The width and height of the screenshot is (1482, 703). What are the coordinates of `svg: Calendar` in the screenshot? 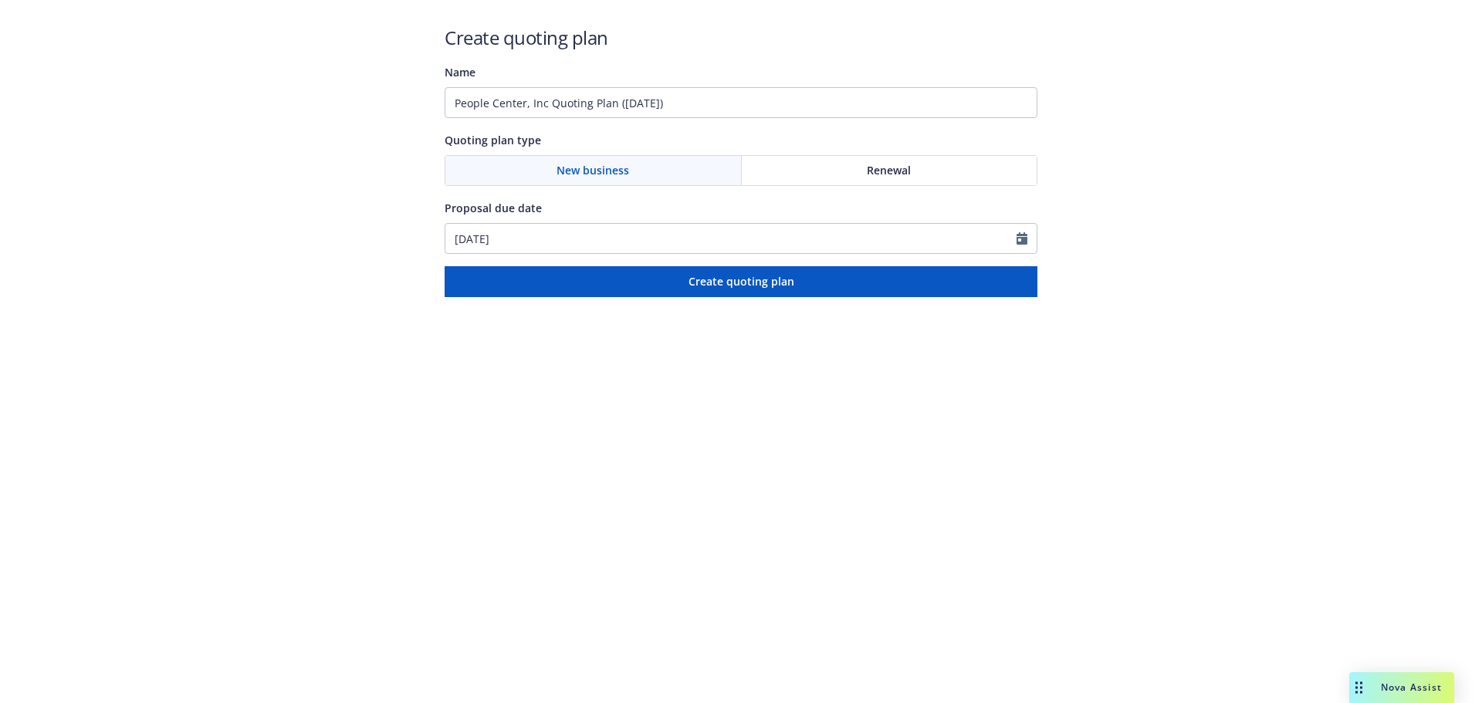 It's located at (1022, 238).